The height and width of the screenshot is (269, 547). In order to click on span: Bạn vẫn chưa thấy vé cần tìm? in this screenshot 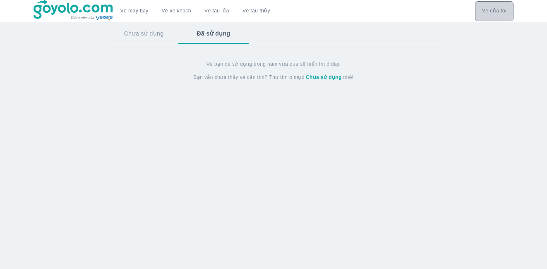, I will do `click(230, 77)`.